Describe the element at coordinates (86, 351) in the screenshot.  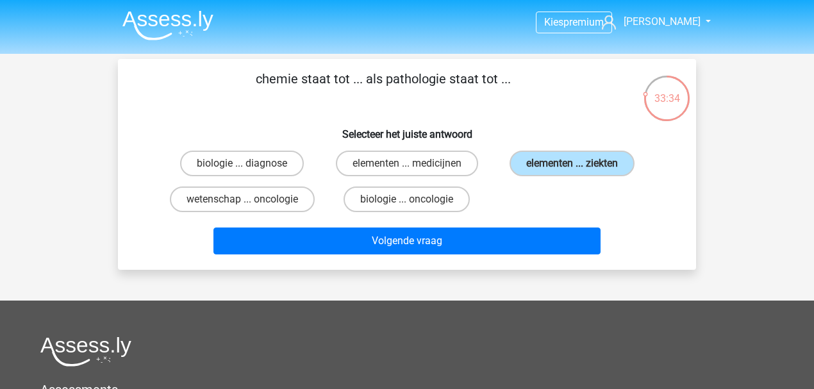
I see `img: Assessly logo` at that location.